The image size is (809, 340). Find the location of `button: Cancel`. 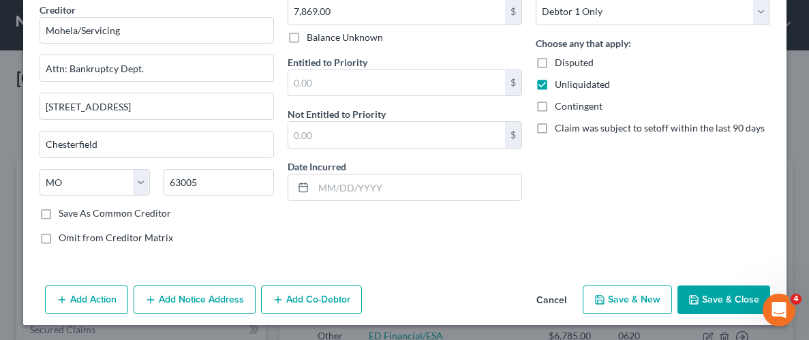

button: Cancel is located at coordinates (551, 300).